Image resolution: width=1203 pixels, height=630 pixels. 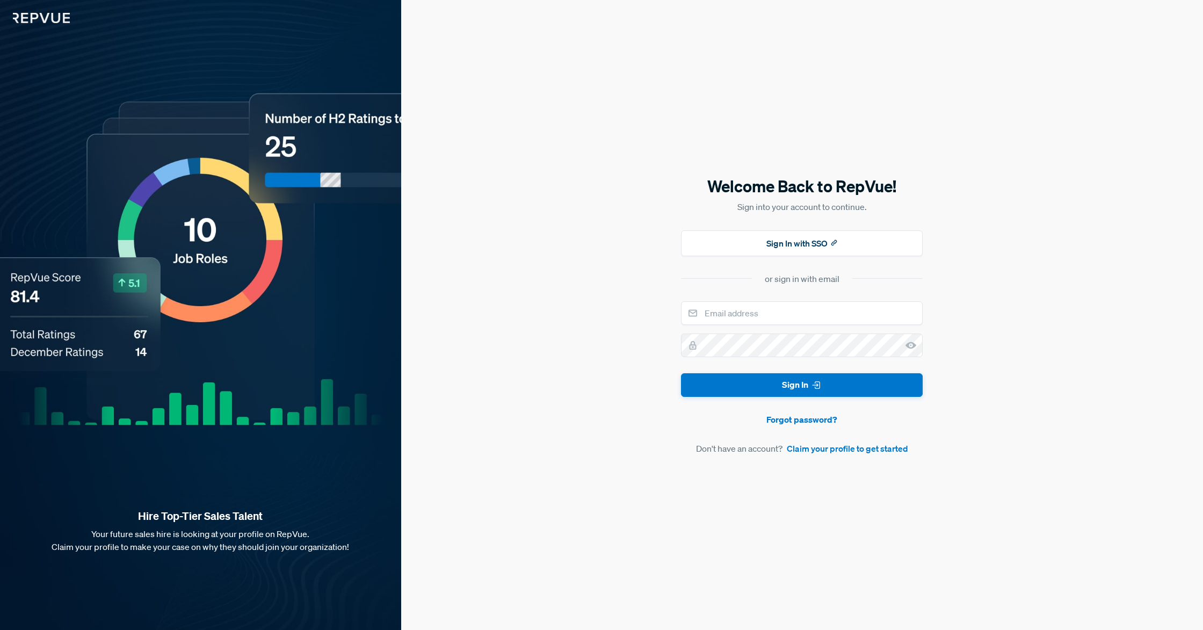 What do you see at coordinates (802, 385) in the screenshot?
I see `button: Sign In` at bounding box center [802, 385].